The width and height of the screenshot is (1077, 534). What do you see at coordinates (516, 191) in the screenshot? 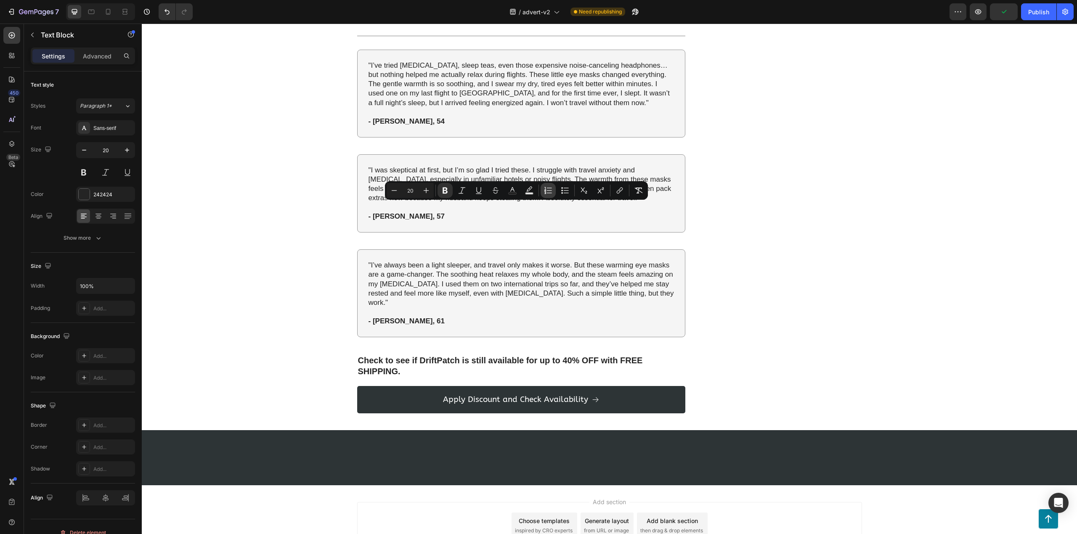
I see `div: Editor contextual toolbar` at bounding box center [516, 191].